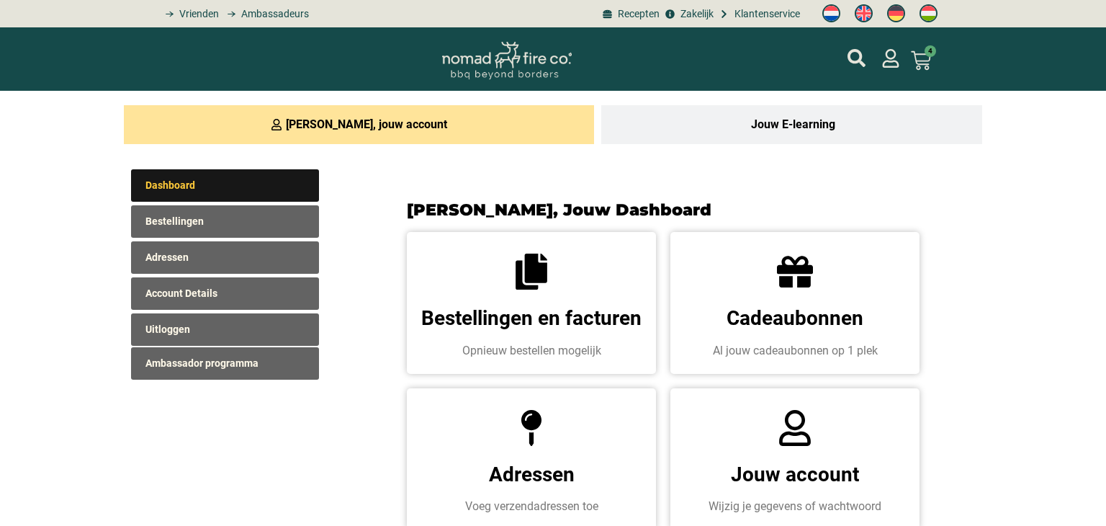  I want to click on nav: Accountpagina's, so click(236, 275).